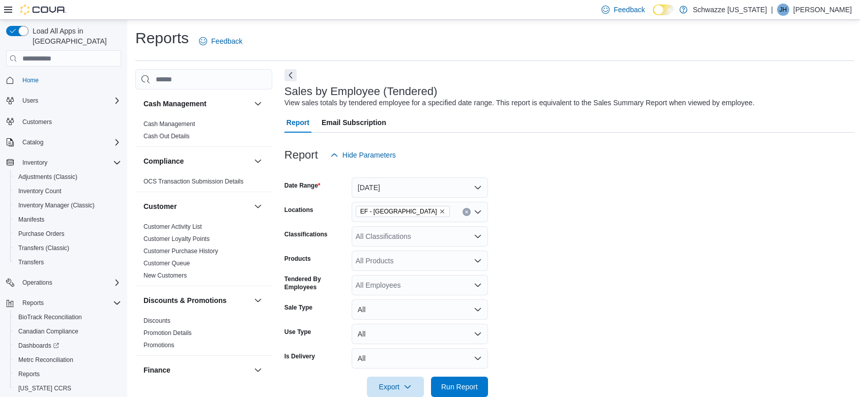  I want to click on a: Purchase Orders, so click(41, 234).